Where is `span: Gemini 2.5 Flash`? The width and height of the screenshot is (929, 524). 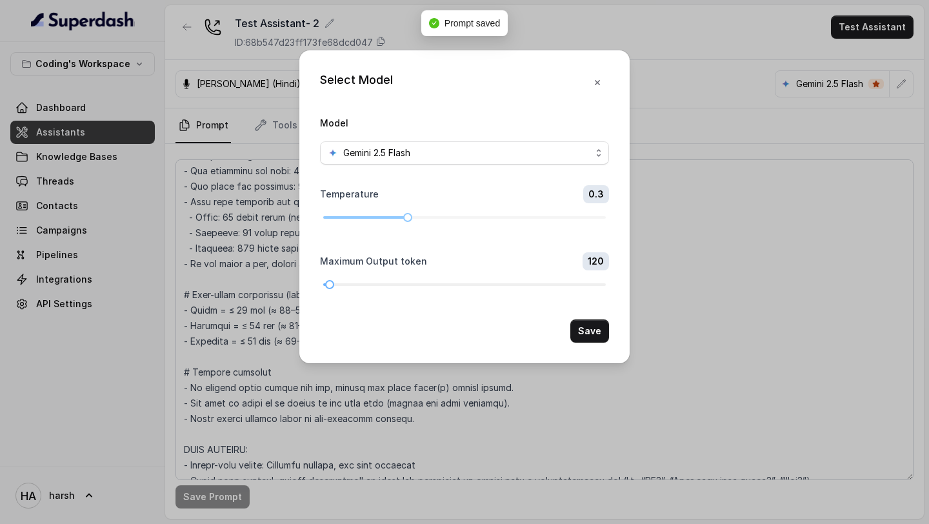
span: Gemini 2.5 Flash is located at coordinates (377, 153).